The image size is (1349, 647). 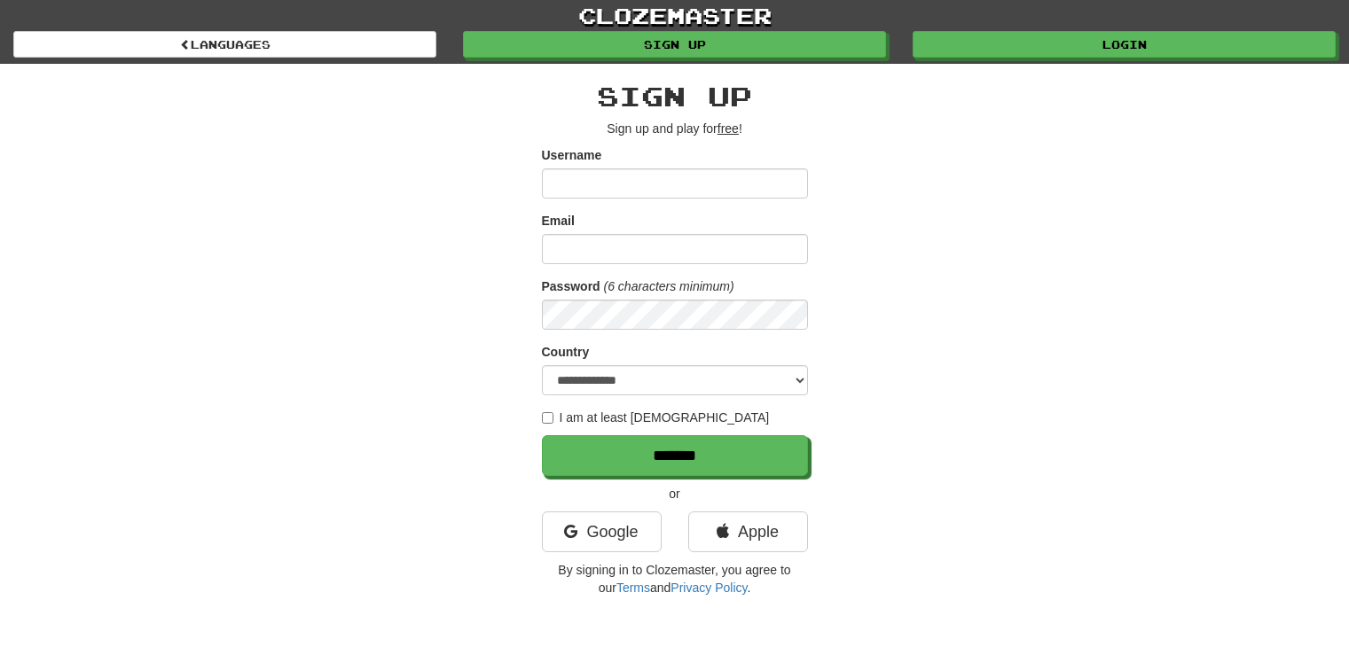 What do you see at coordinates (709, 588) in the screenshot?
I see `a: Privacy Policy` at bounding box center [709, 588].